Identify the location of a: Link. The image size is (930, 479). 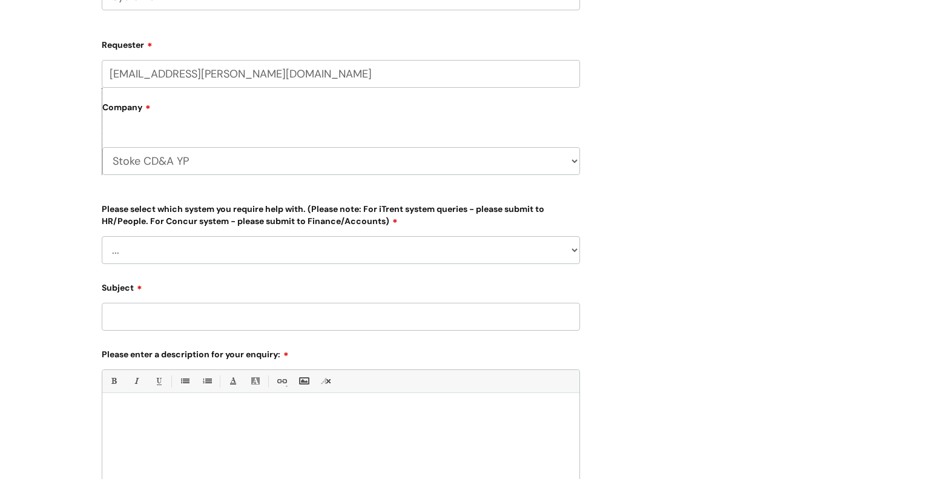
(281, 381).